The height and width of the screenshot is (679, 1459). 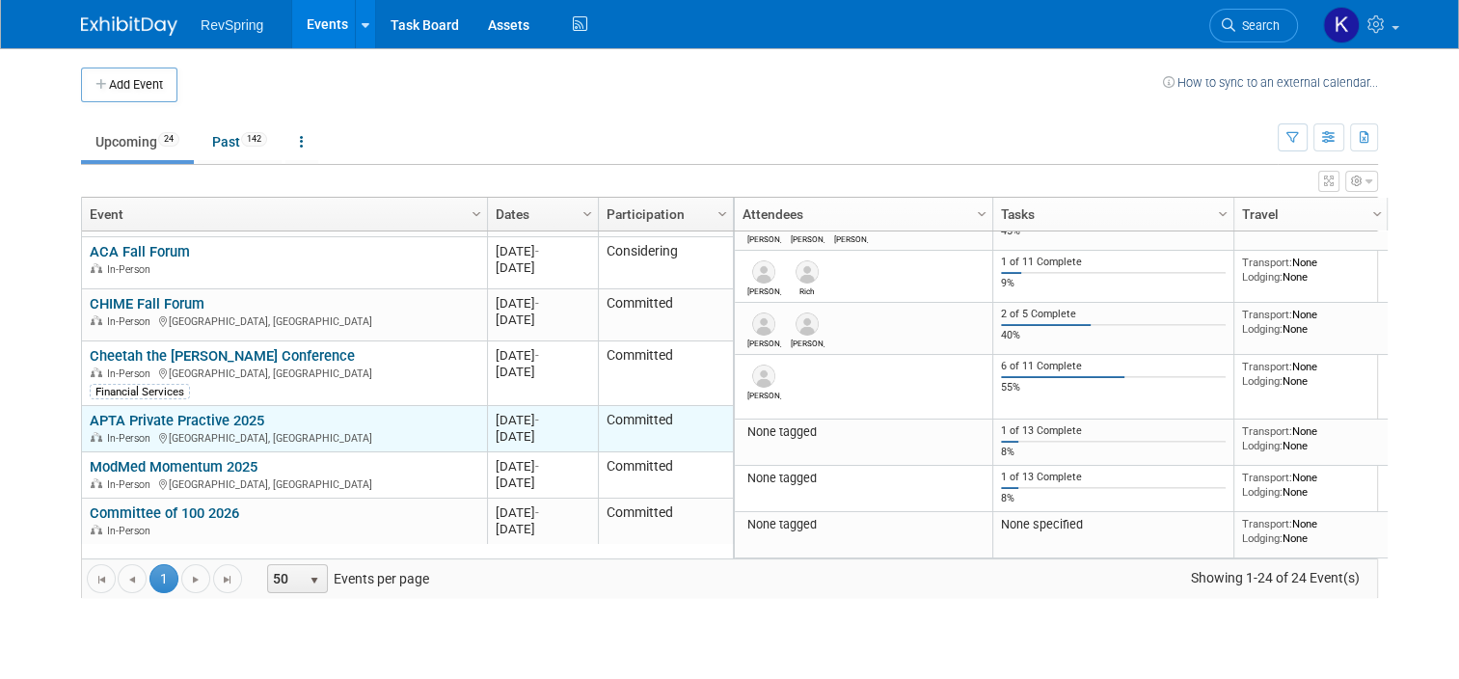 What do you see at coordinates (101, 580) in the screenshot?
I see `span: Go to the first page` at bounding box center [101, 580].